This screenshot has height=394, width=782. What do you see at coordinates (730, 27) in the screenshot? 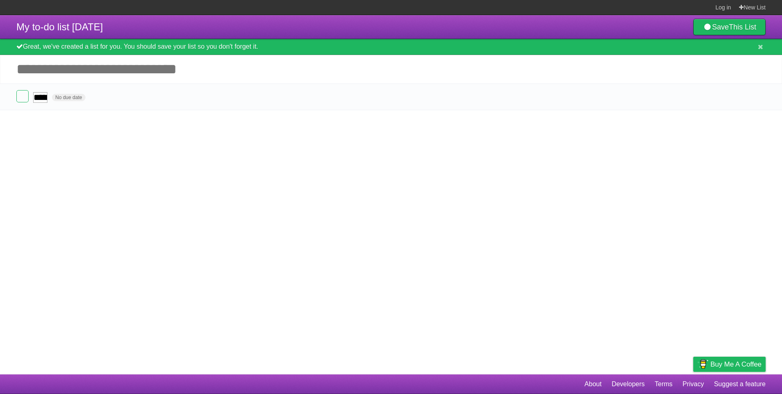
I see `a: SaveThis List` at bounding box center [730, 27].